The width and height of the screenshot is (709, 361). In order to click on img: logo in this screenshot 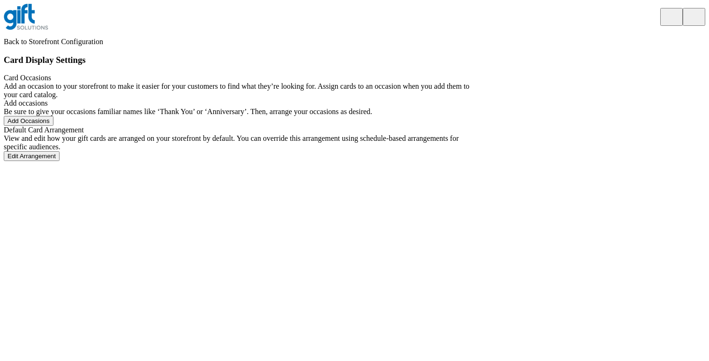, I will do `click(26, 17)`.